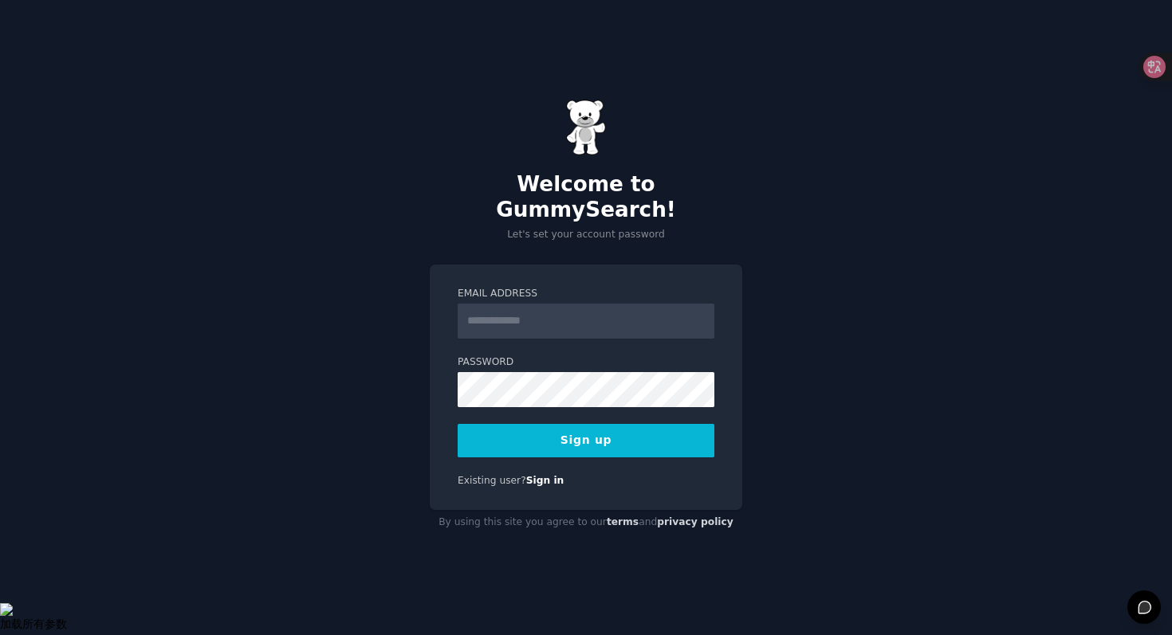  I want to click on a: Sign in, so click(545, 481).